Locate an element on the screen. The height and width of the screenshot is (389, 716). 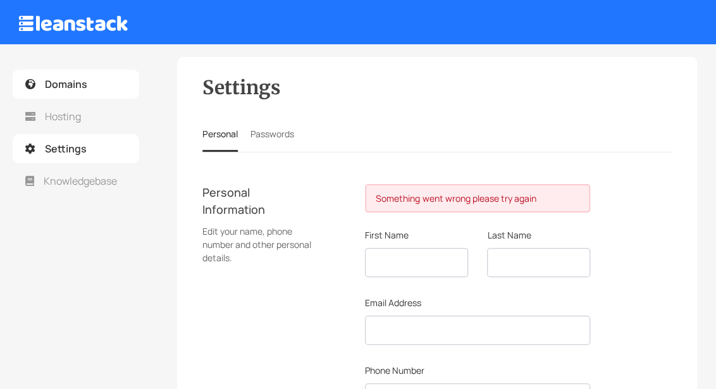
span: Hosting is located at coordinates (63, 116).